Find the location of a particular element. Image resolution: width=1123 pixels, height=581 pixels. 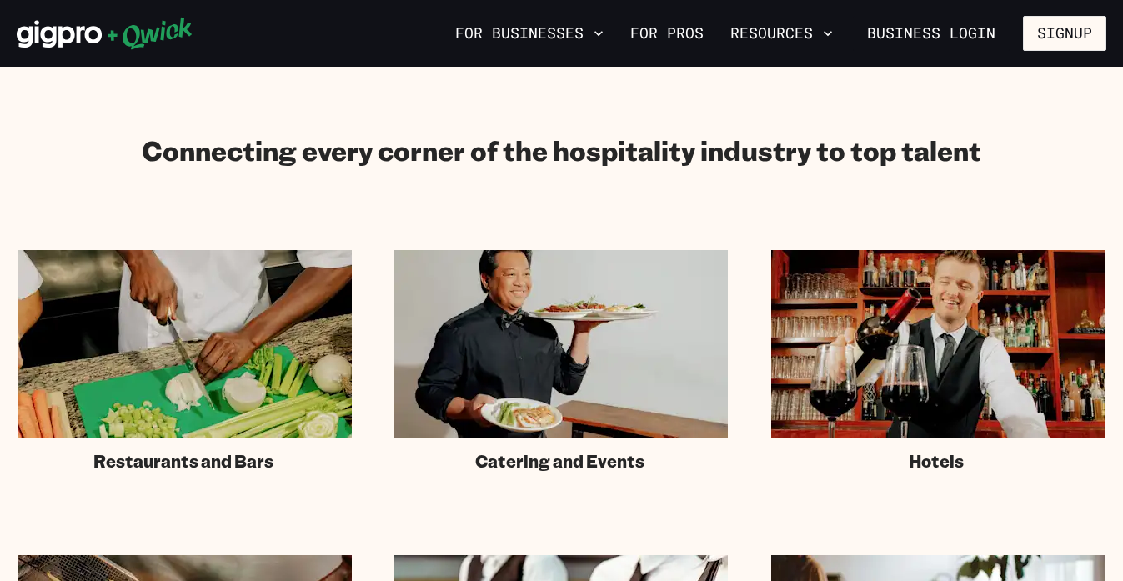

img: Hotel staff serving at bar is located at coordinates (938, 343).